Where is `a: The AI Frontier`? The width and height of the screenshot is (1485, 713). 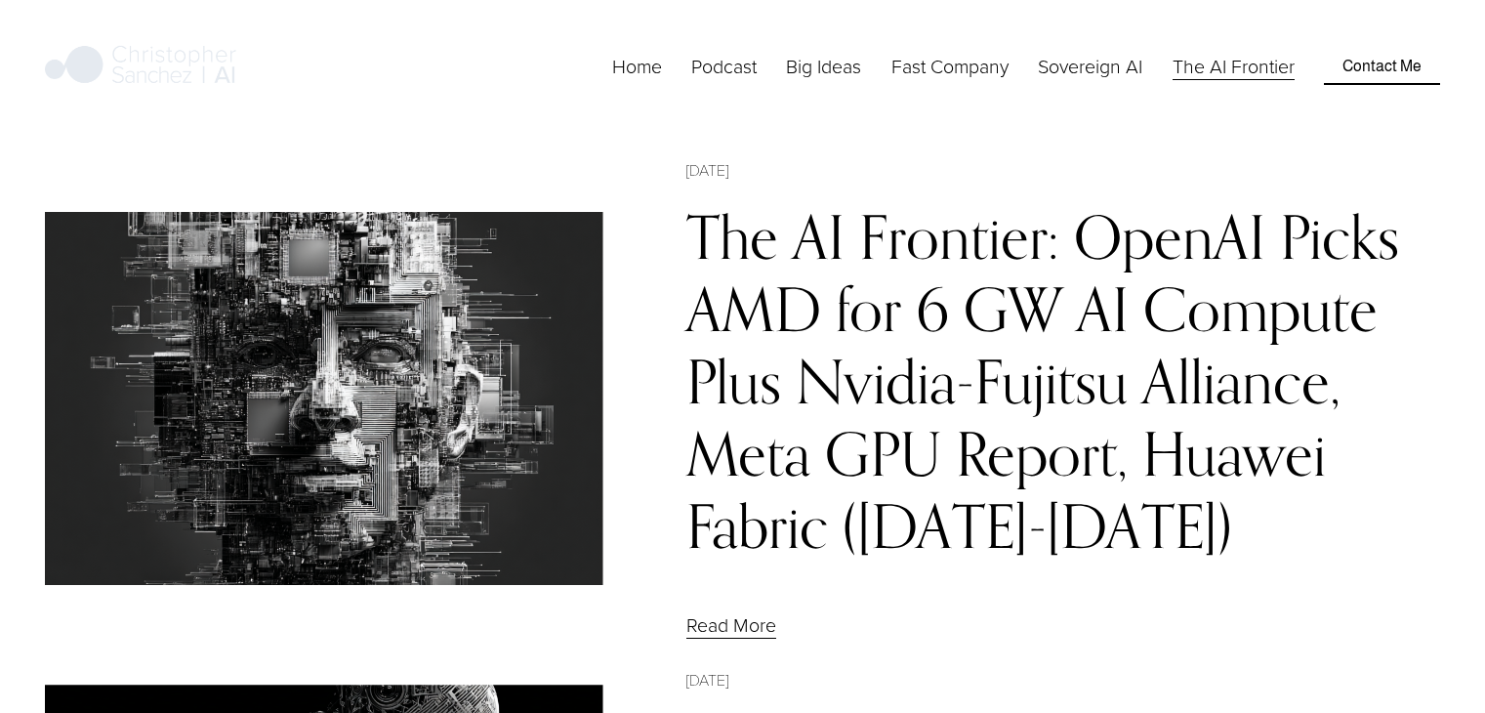
a: The AI Frontier is located at coordinates (1233, 65).